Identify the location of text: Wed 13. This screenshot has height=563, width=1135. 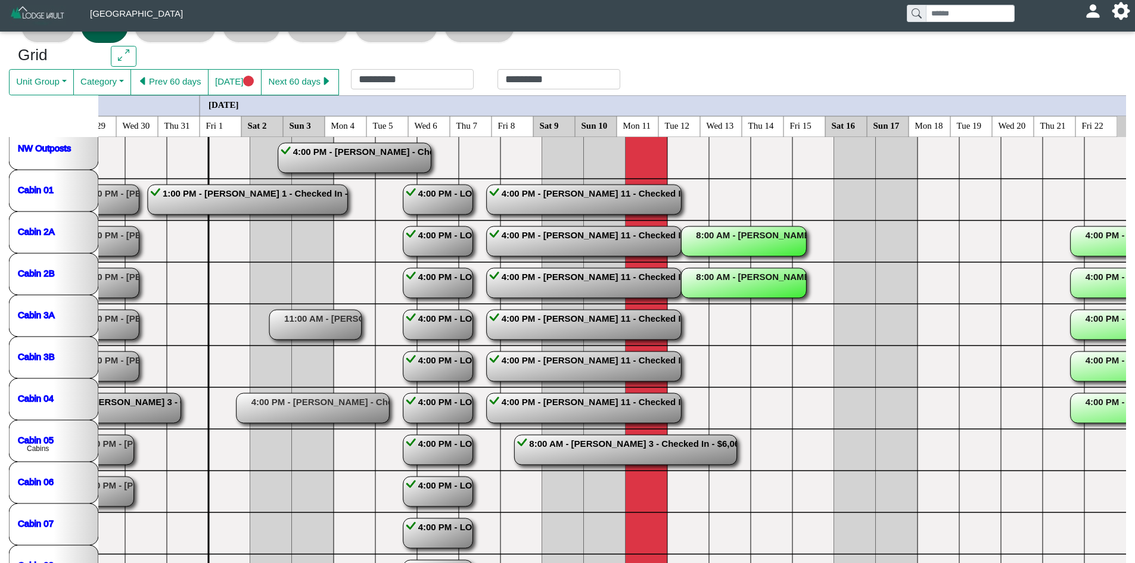
(720, 125).